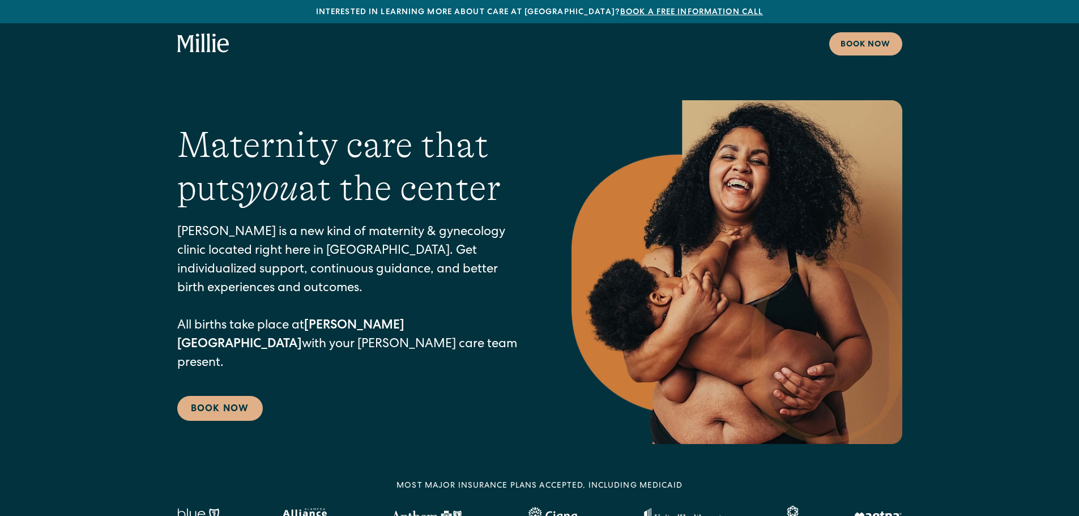 The height and width of the screenshot is (516, 1079). I want to click on em: you, so click(272, 188).